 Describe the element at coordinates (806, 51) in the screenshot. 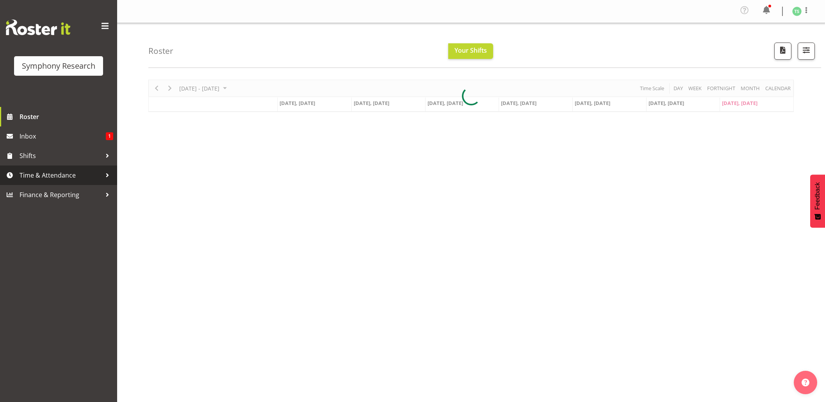

I see `button: Filter Shifts` at that location.